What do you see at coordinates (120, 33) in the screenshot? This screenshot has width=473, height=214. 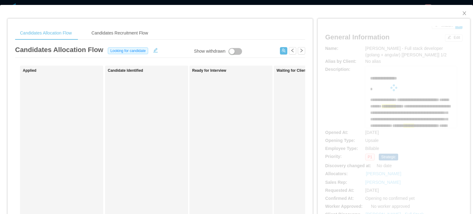 I see `div: Candidates Recruitment Flow` at bounding box center [120, 33].